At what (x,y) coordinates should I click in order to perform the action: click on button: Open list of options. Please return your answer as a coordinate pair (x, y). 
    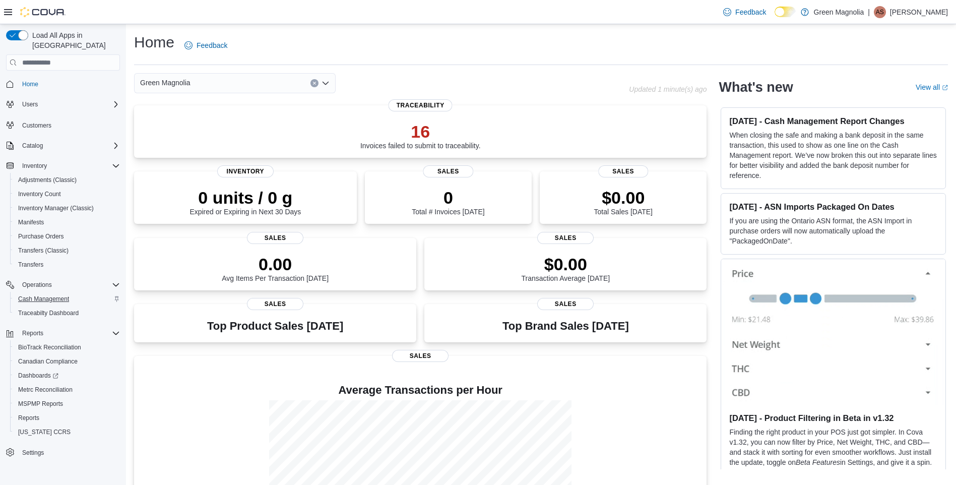
    Looking at the image, I should click on (326, 83).